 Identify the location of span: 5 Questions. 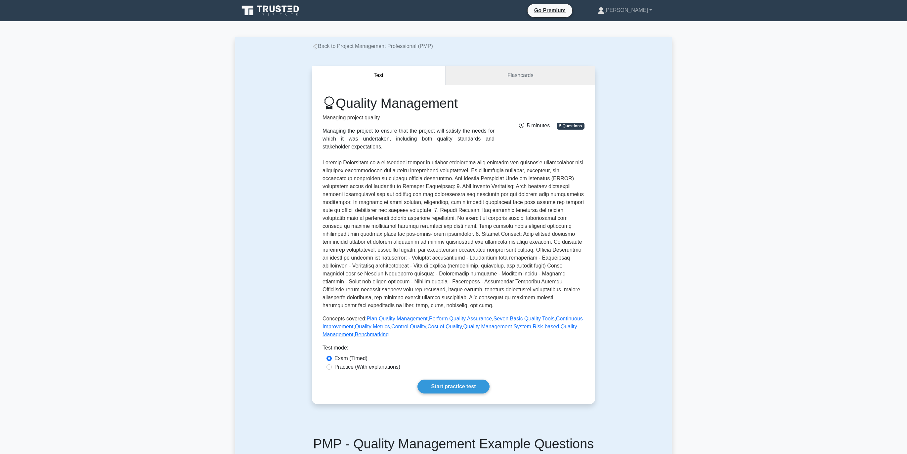
(571, 126).